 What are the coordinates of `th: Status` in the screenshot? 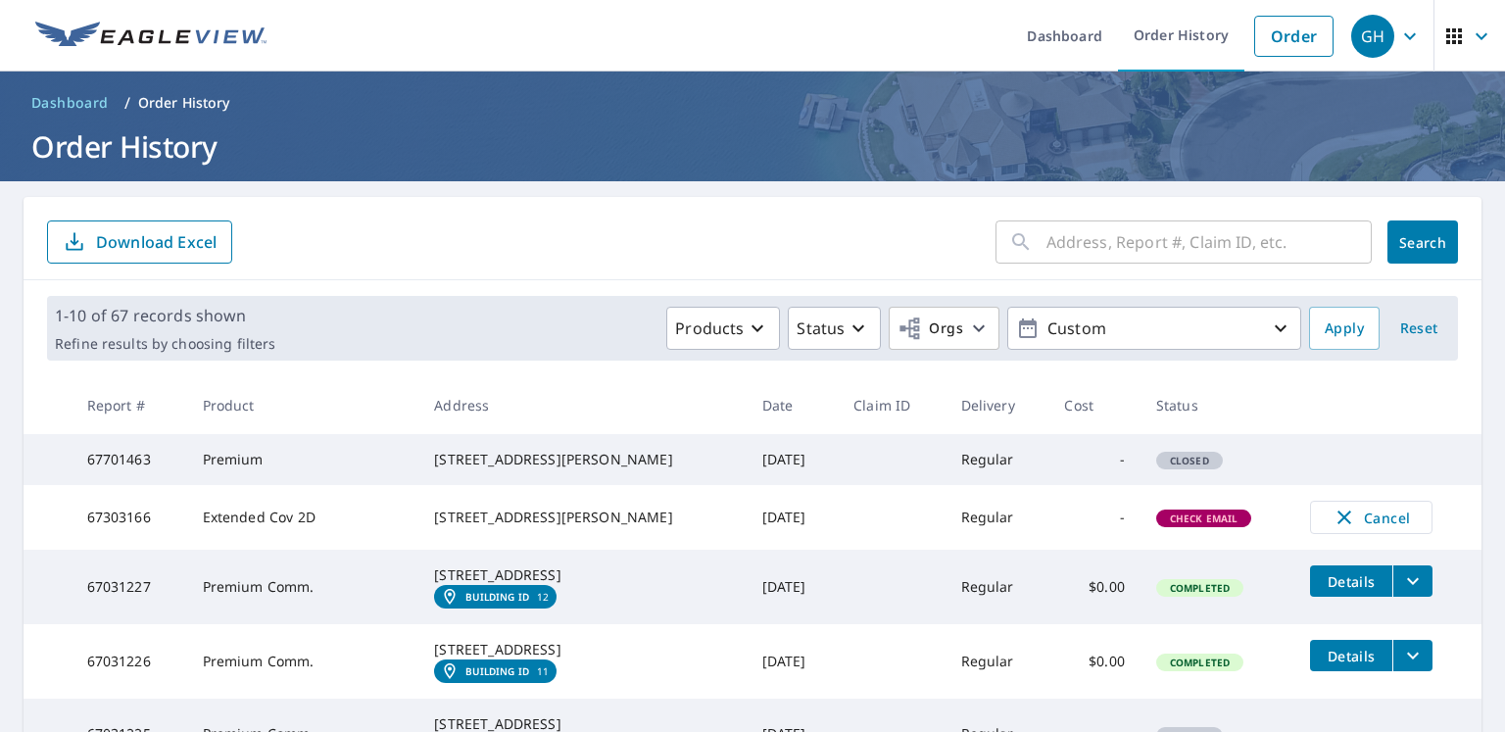 It's located at (1217, 405).